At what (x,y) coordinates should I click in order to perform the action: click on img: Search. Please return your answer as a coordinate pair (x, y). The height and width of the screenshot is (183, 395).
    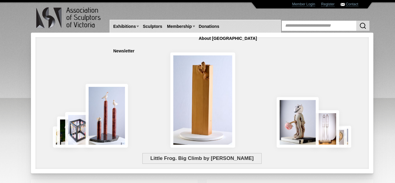
    Looking at the image, I should click on (363, 26).